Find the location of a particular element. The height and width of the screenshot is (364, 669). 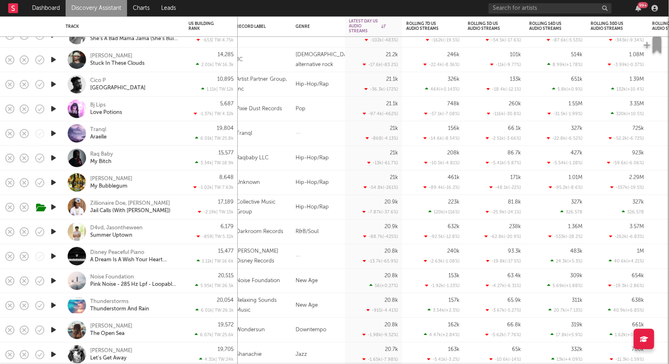

div: -95.2k ( -8.6 % ) is located at coordinates (566, 187).